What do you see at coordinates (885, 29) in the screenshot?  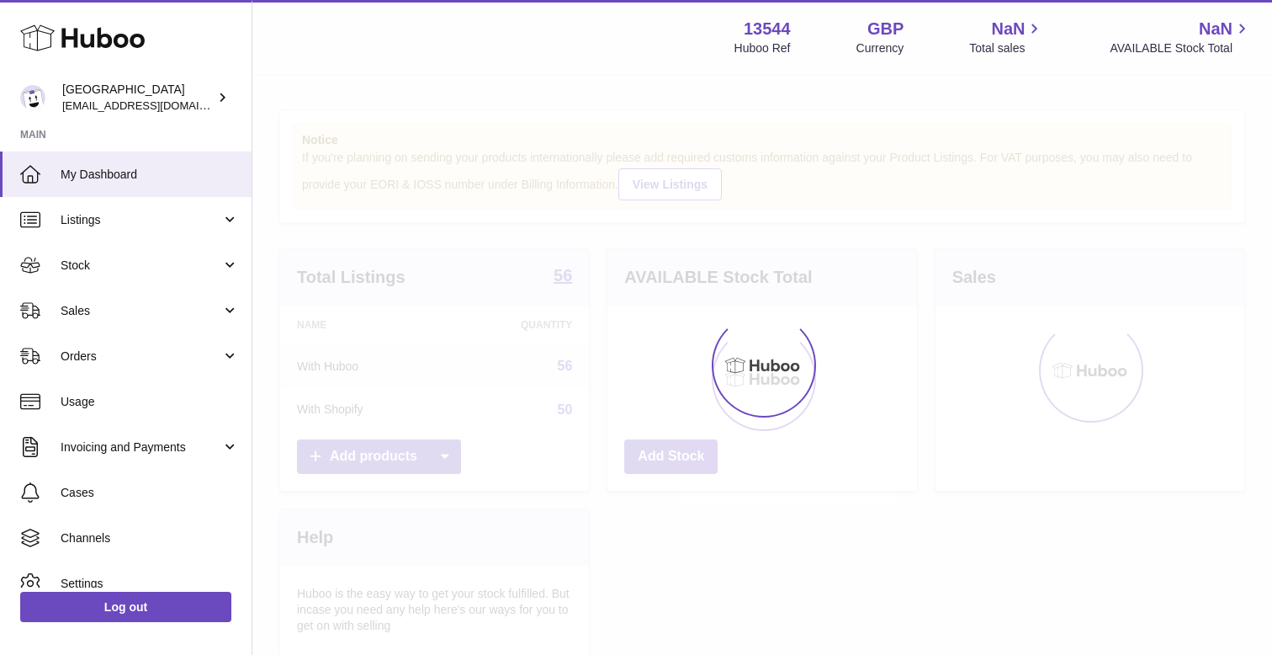 I see `strong: GBP` at bounding box center [885, 29].